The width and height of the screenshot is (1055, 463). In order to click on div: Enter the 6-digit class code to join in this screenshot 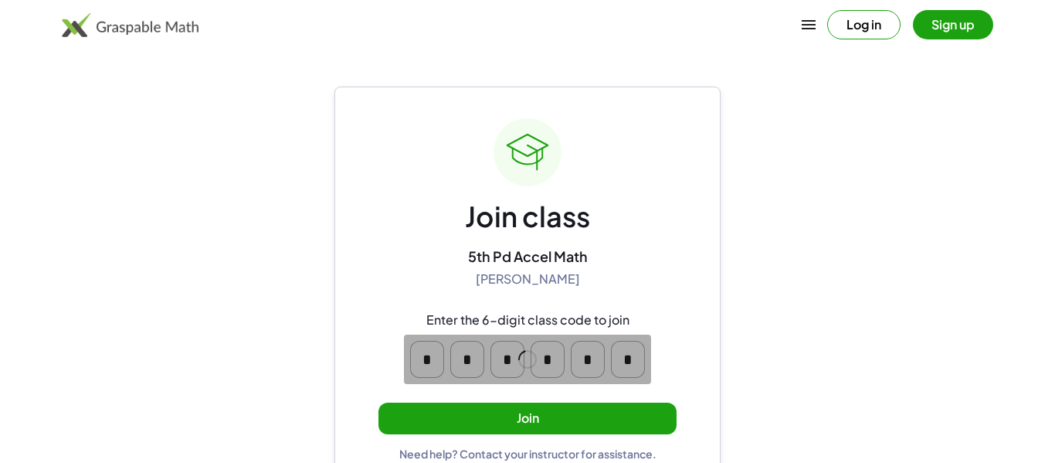, I will do `click(527, 320)`.